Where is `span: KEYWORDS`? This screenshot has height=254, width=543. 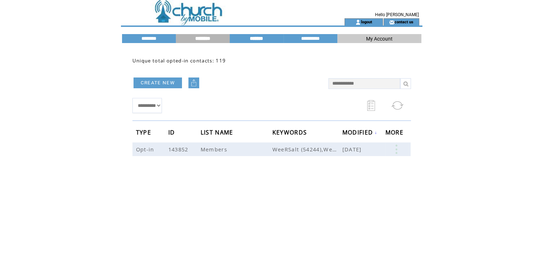 span: KEYWORDS is located at coordinates (290, 133).